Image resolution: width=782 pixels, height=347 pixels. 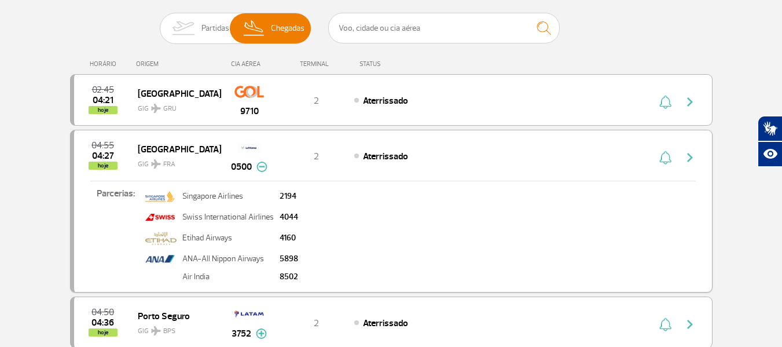 What do you see at coordinates (103, 156) in the screenshot?
I see `span: 2025-09-29 04:27:38` at bounding box center [103, 156].